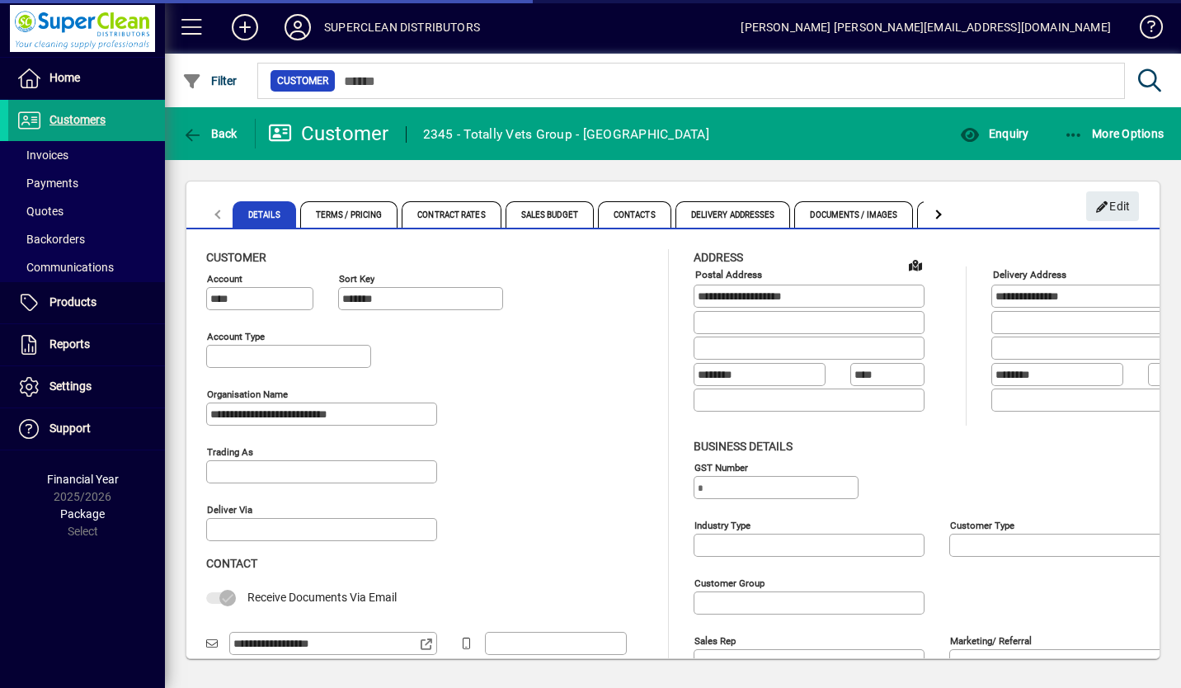 The height and width of the screenshot is (688, 1181). I want to click on span: Address, so click(718, 257).